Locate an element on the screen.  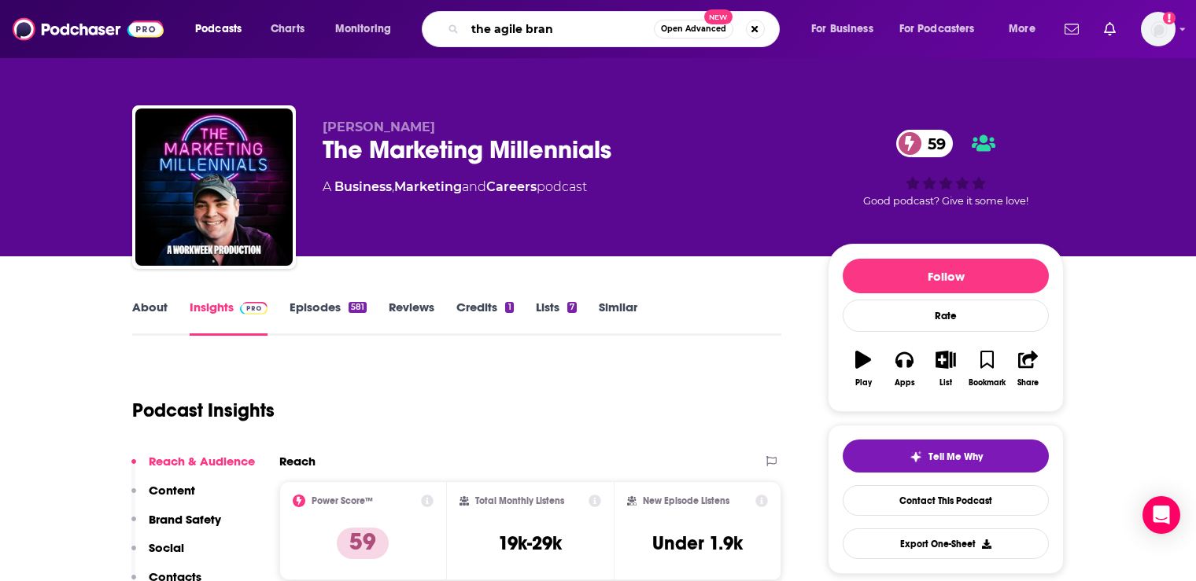
button: Show profile menu is located at coordinates (1158, 29).